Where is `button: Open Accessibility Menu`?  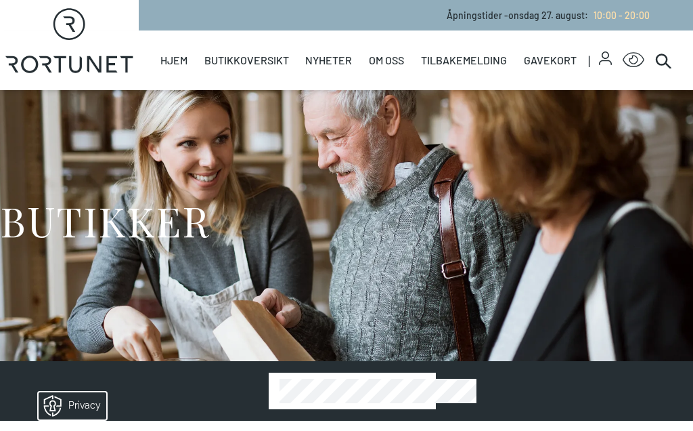
button: Open Accessibility Menu is located at coordinates (634, 60).